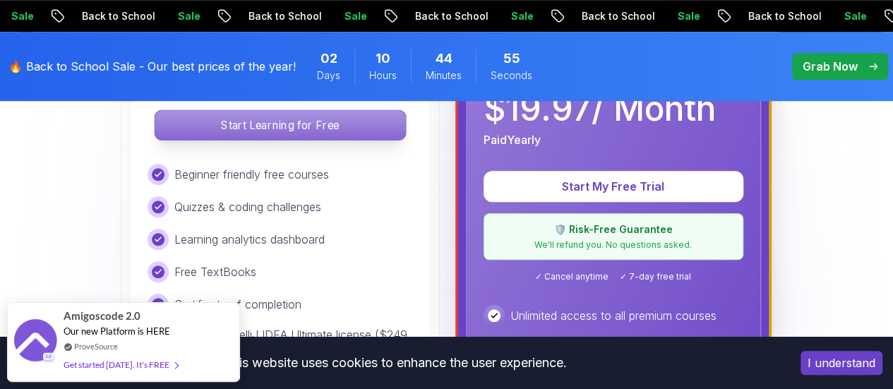 The image size is (893, 389). Describe the element at coordinates (614, 186) in the screenshot. I see `button: Start My Free Trial` at that location.